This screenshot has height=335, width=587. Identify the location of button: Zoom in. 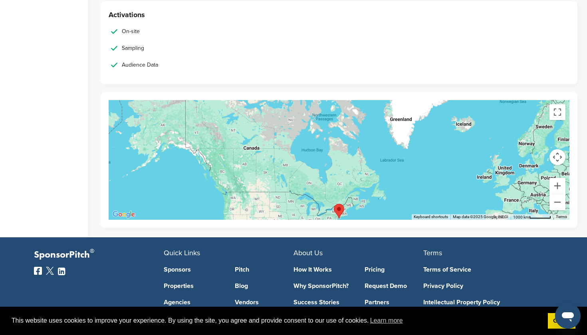
(557, 186).